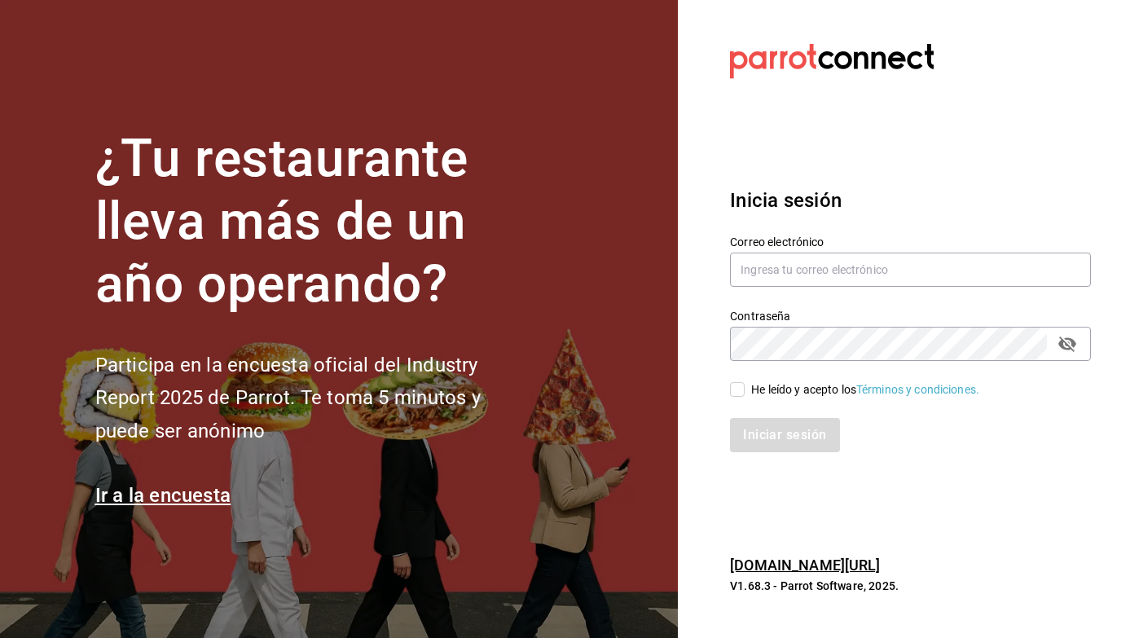 This screenshot has height=638, width=1130. What do you see at coordinates (315, 222) in the screenshot?
I see `h1: ¿Tu restaurante lleva más de un año operando?` at bounding box center [315, 222].